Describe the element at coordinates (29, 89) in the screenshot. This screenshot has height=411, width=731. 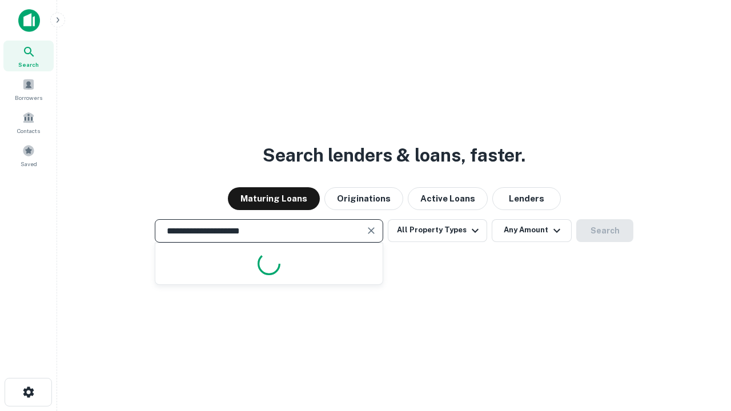
I see `div: Borrowers` at that location.